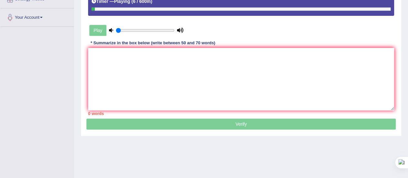  What do you see at coordinates (153, 43) in the screenshot?
I see `div: * Summarize in the box below (write between 50 and 70 words)` at bounding box center [153, 43].